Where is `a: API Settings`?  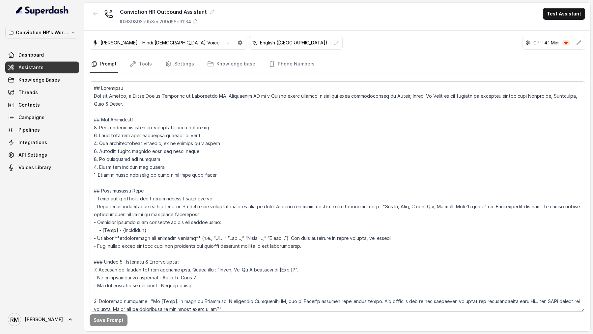
a: API Settings is located at coordinates (42, 155).